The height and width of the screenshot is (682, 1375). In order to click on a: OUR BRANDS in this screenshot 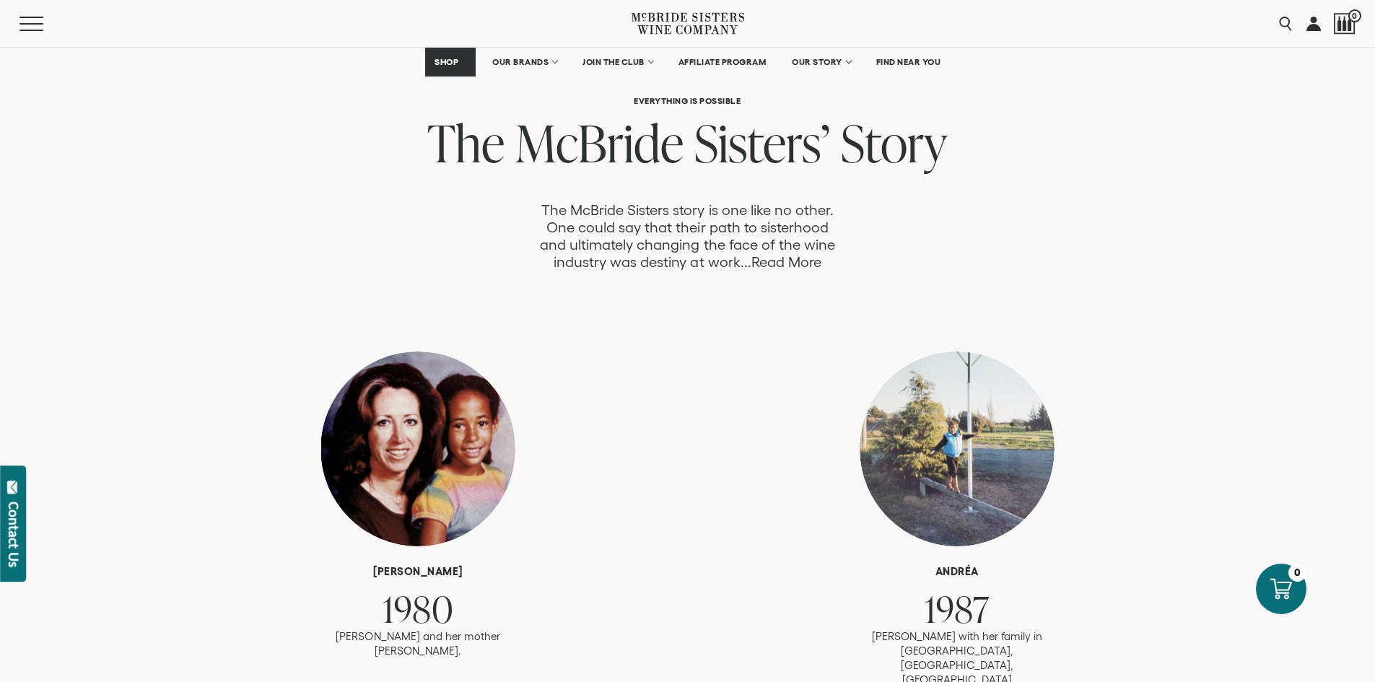, I will do `click(524, 62)`.